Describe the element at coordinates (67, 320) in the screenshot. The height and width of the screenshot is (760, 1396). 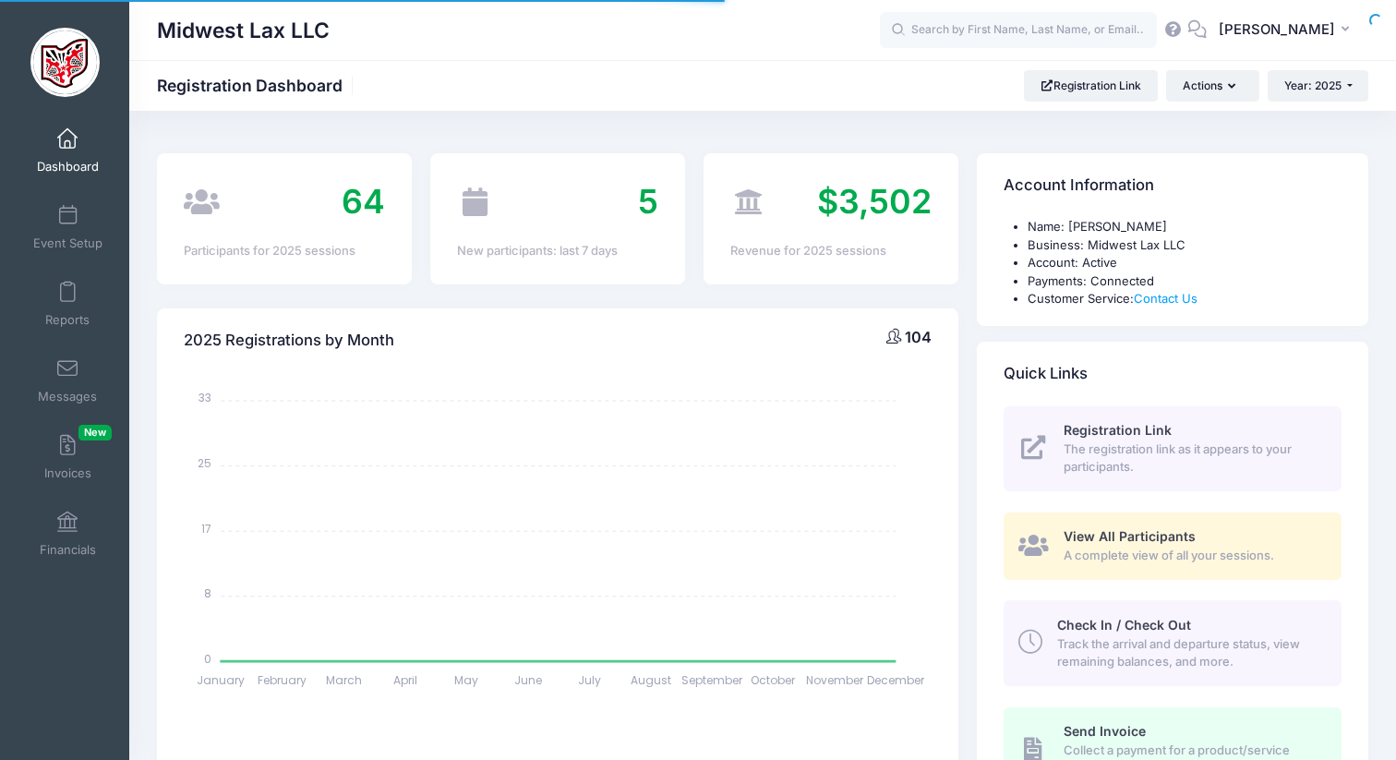
I see `span: Reports` at that location.